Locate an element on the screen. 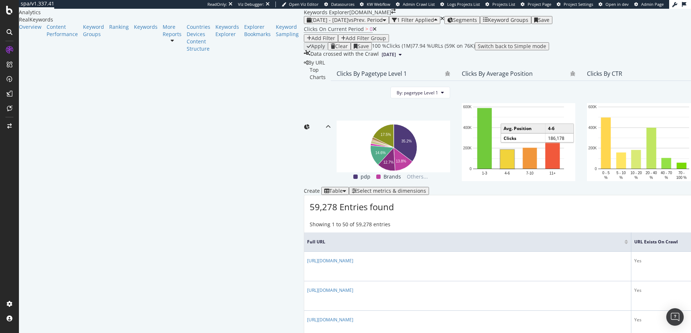  div: Table is located at coordinates (336, 191).